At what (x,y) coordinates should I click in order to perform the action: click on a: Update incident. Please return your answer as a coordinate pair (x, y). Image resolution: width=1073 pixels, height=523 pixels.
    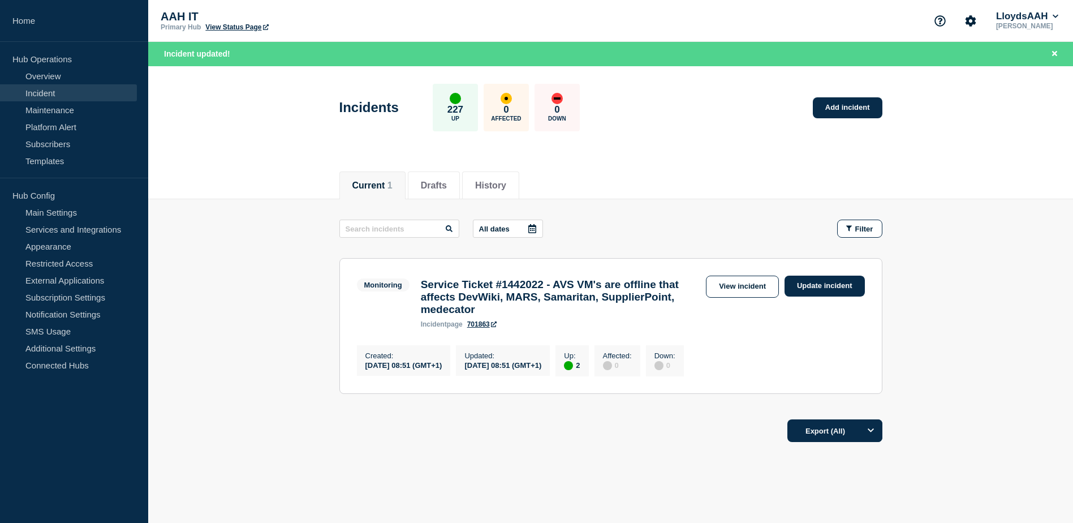
    Looking at the image, I should click on (825, 286).